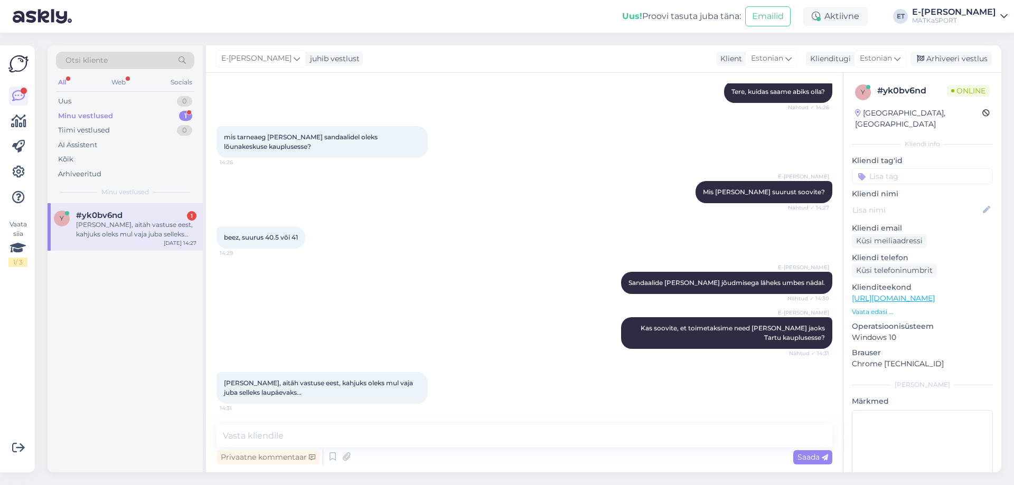  I want to click on div: 1 / 3, so click(18, 262).